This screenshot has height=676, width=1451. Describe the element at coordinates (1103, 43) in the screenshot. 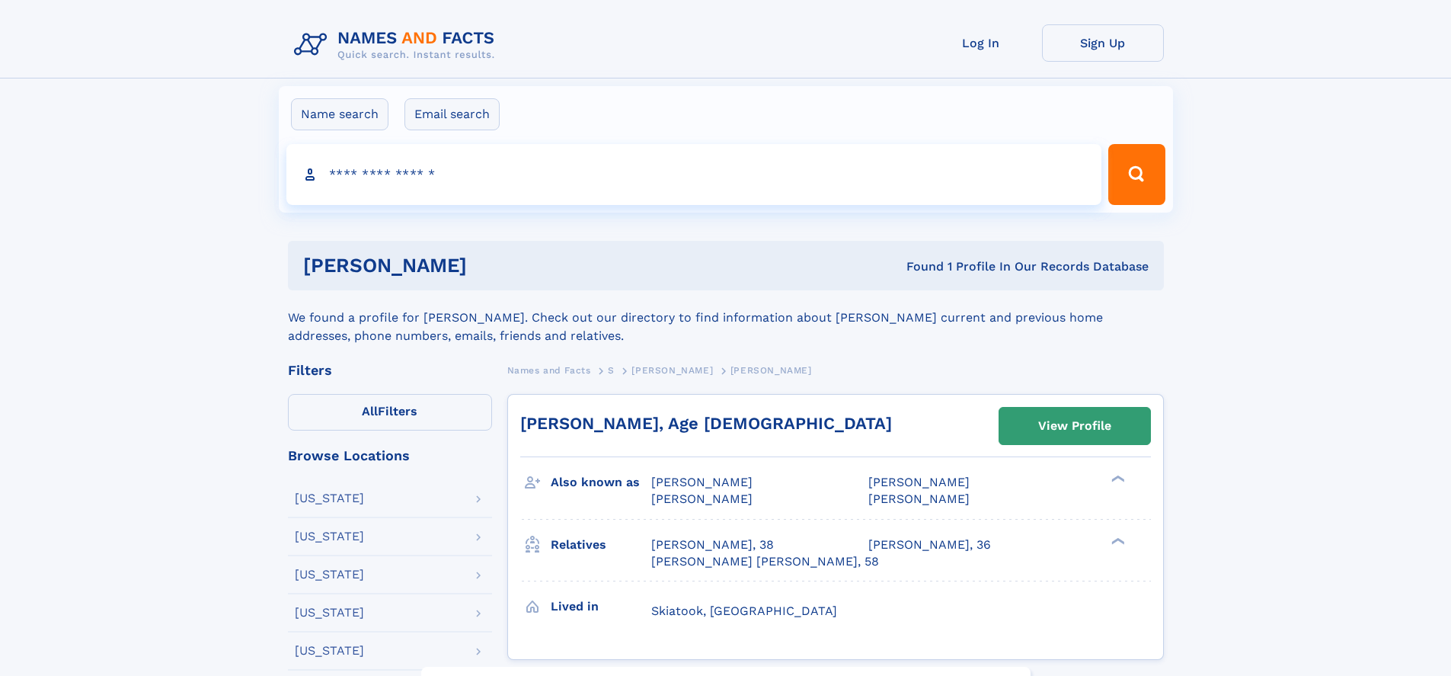

I see `a: Sign Up` at that location.